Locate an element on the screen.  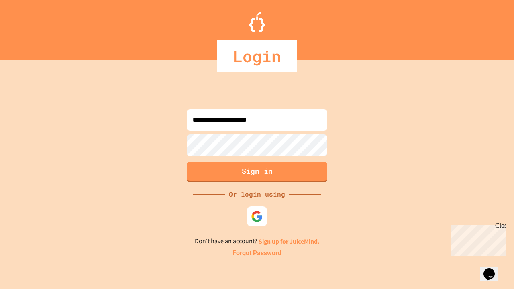
div: Or login using is located at coordinates (257, 194).